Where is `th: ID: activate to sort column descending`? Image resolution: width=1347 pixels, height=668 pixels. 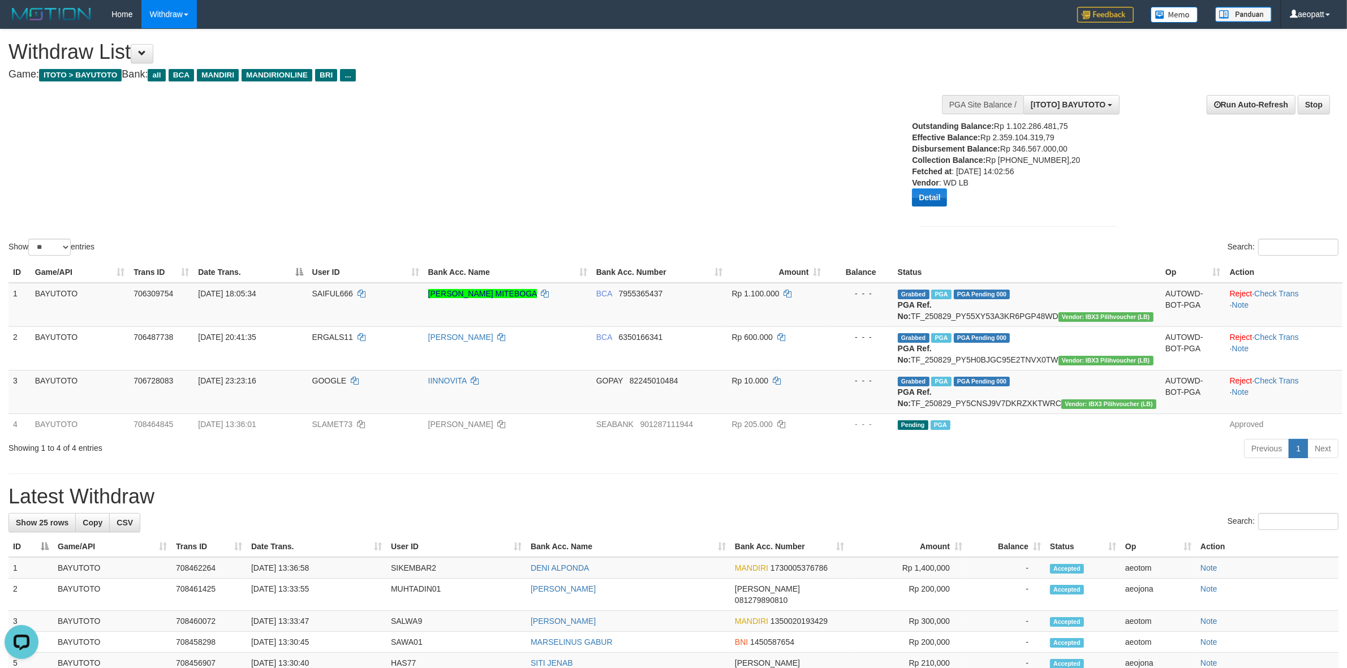 th: ID: activate to sort column descending is located at coordinates (31, 547).